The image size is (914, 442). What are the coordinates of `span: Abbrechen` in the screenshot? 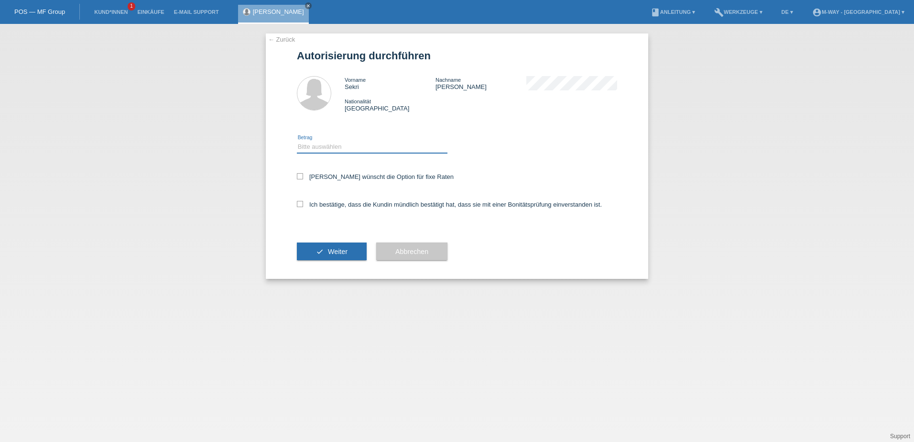 It's located at (412, 251).